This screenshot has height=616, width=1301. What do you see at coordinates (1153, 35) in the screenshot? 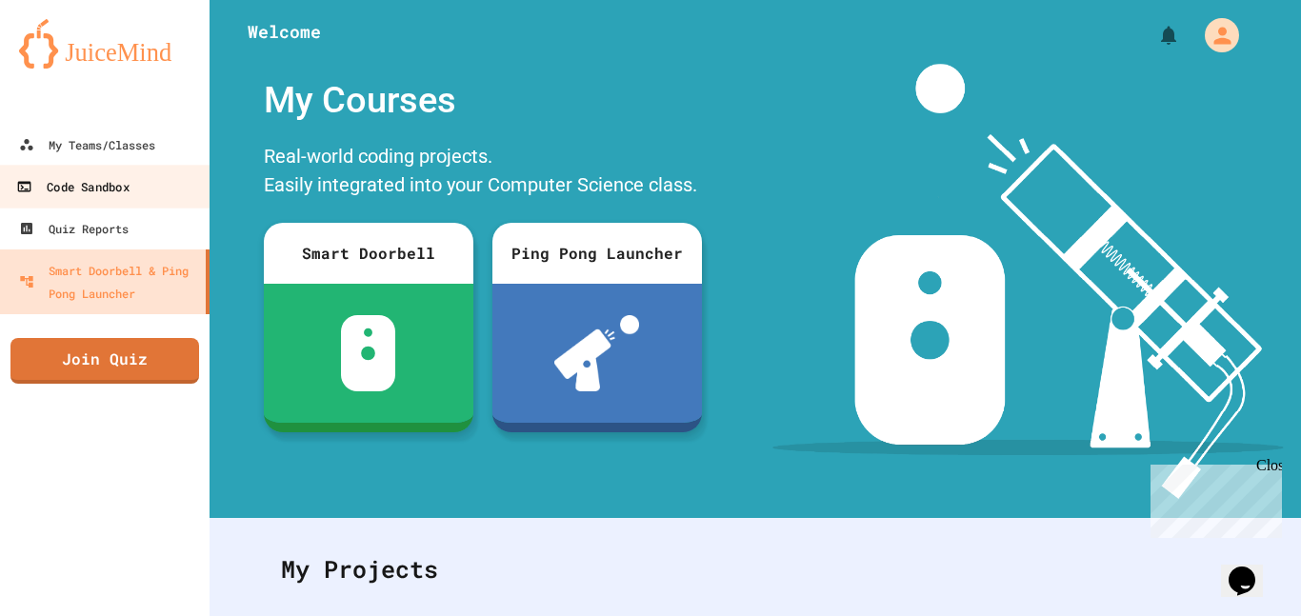
I see `div: My Notifications` at bounding box center [1153, 35].